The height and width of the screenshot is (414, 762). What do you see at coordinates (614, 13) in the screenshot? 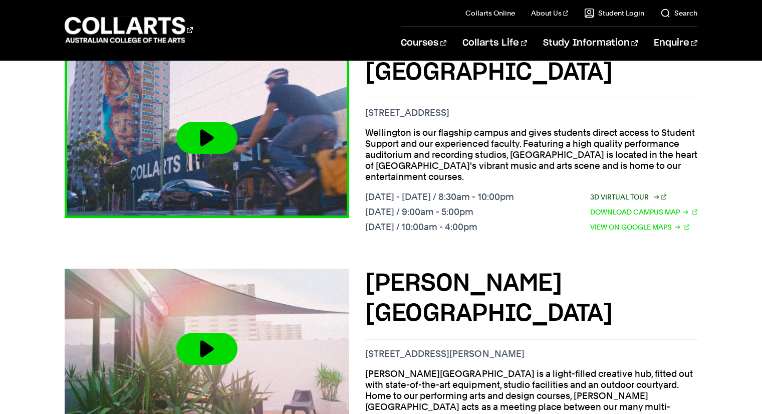
I see `a: Student Login` at bounding box center [614, 13].